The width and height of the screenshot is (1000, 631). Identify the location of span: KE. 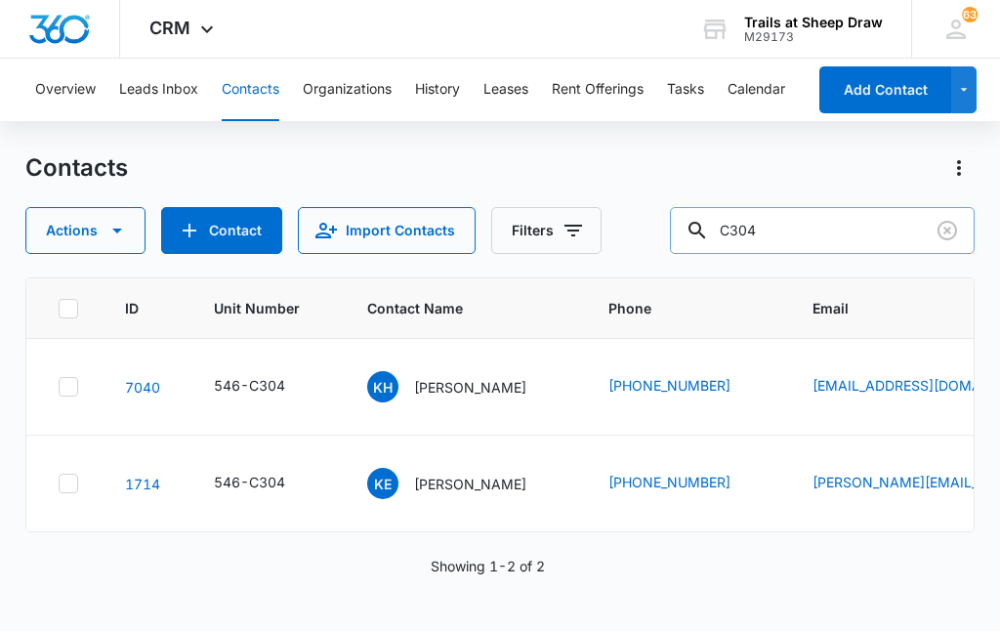
(383, 483).